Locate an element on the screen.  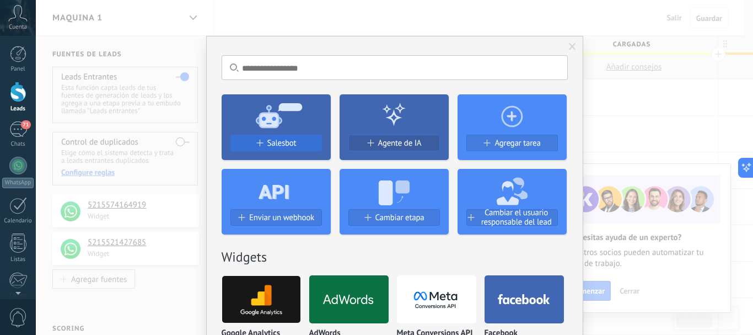
h2: Widgets is located at coordinates (395, 256).